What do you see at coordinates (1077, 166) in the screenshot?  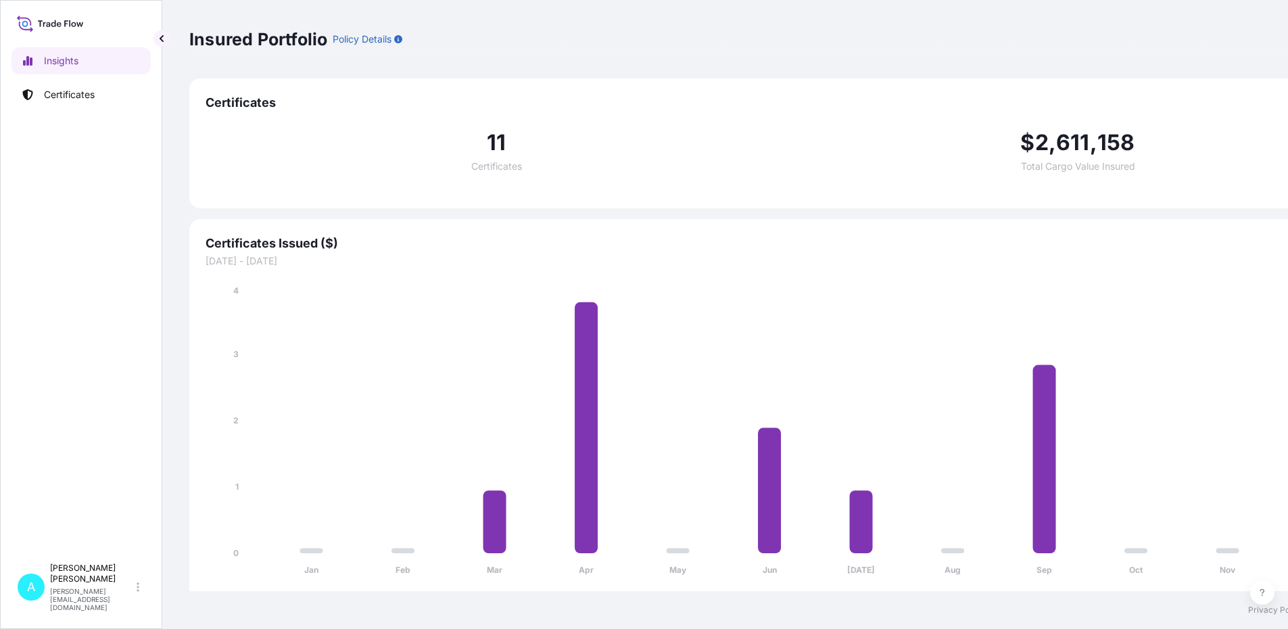 I see `span: Total Cargo Value Insured` at bounding box center [1077, 166].